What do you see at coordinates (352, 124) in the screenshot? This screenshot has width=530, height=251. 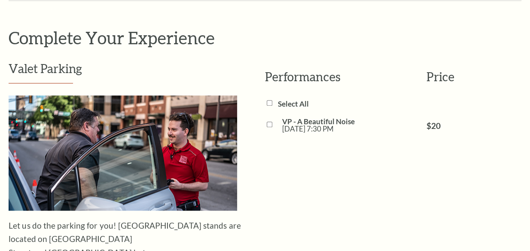 I see `label: VP - A Beautiful Noise` at bounding box center [352, 124].